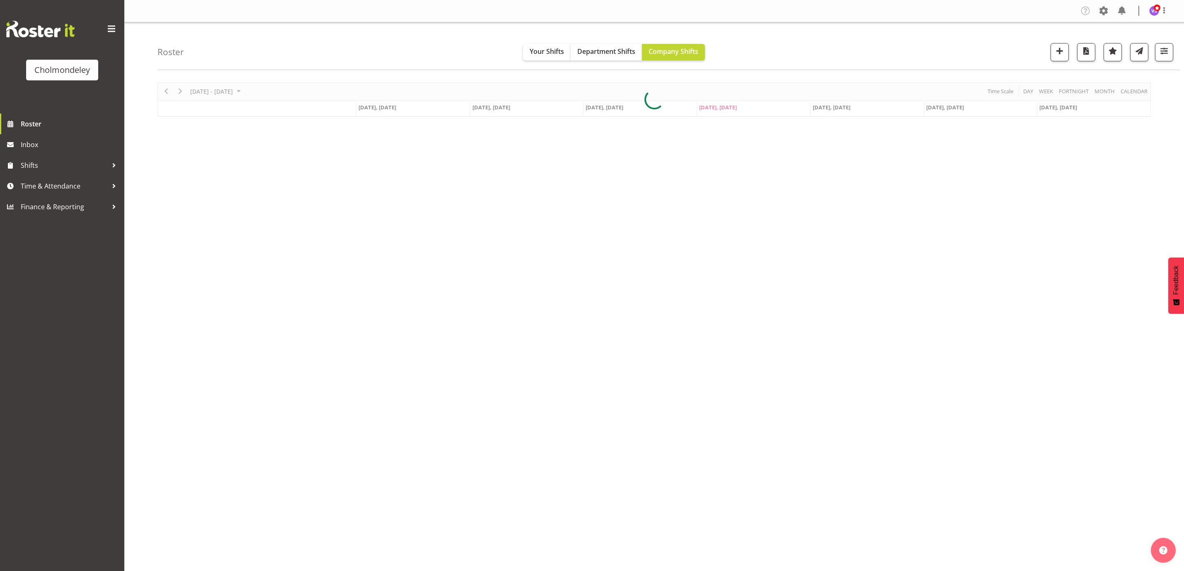 This screenshot has height=571, width=1184. What do you see at coordinates (606, 51) in the screenshot?
I see `span: Department Shifts` at bounding box center [606, 51].